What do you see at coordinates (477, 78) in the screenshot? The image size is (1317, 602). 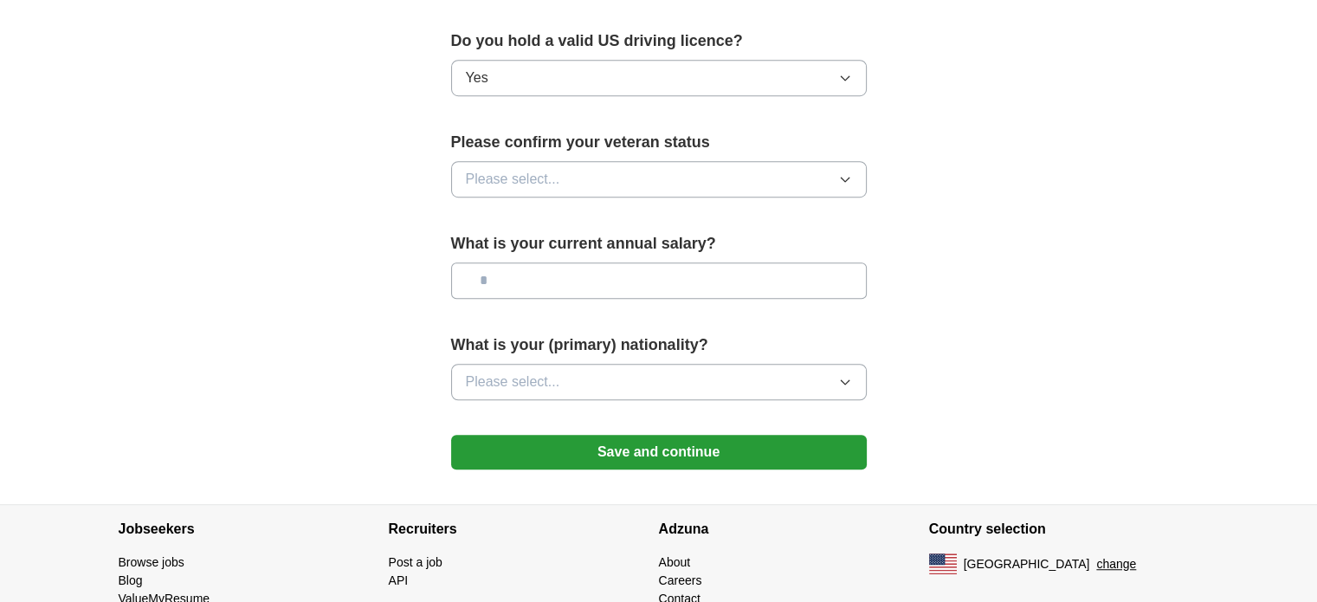 I see `span: Yes` at bounding box center [477, 78].